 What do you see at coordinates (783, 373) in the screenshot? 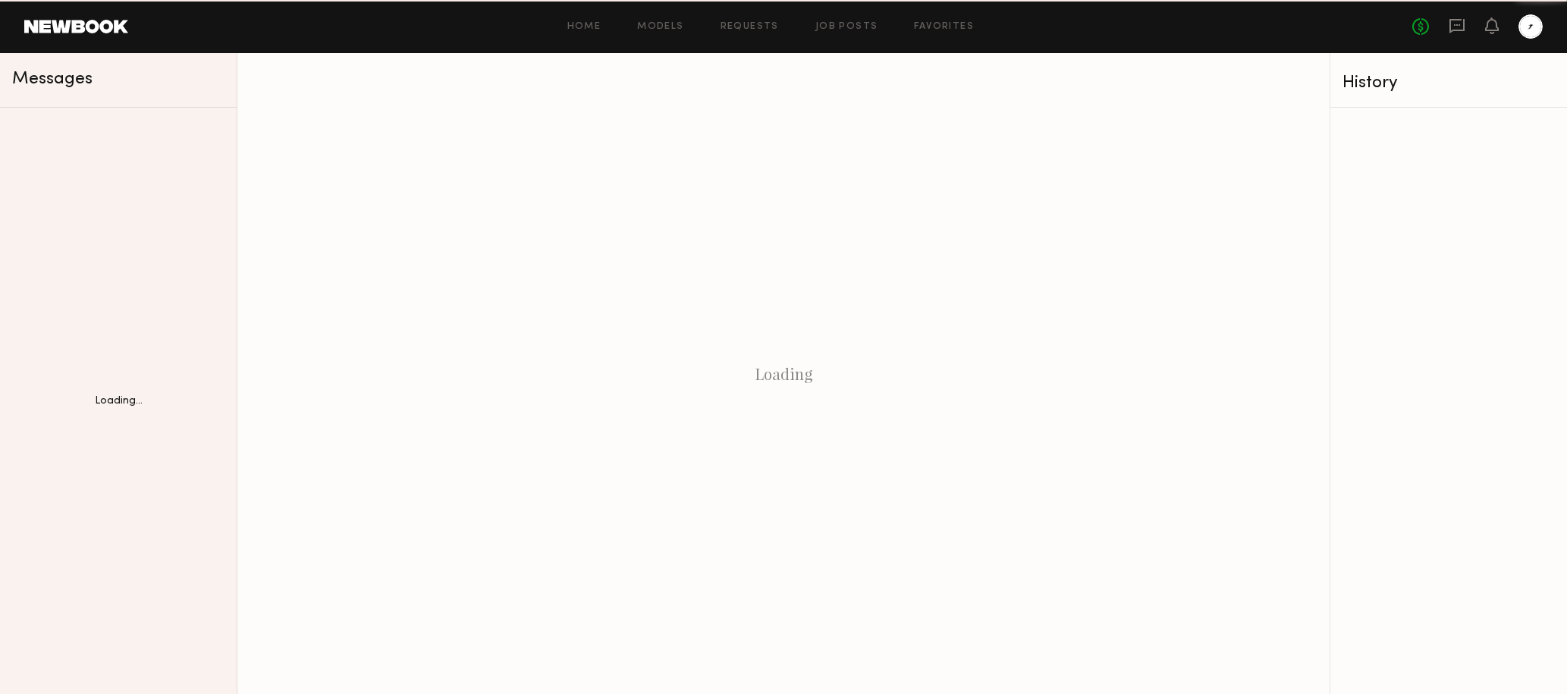
I see `div: Loading` at bounding box center [783, 373].